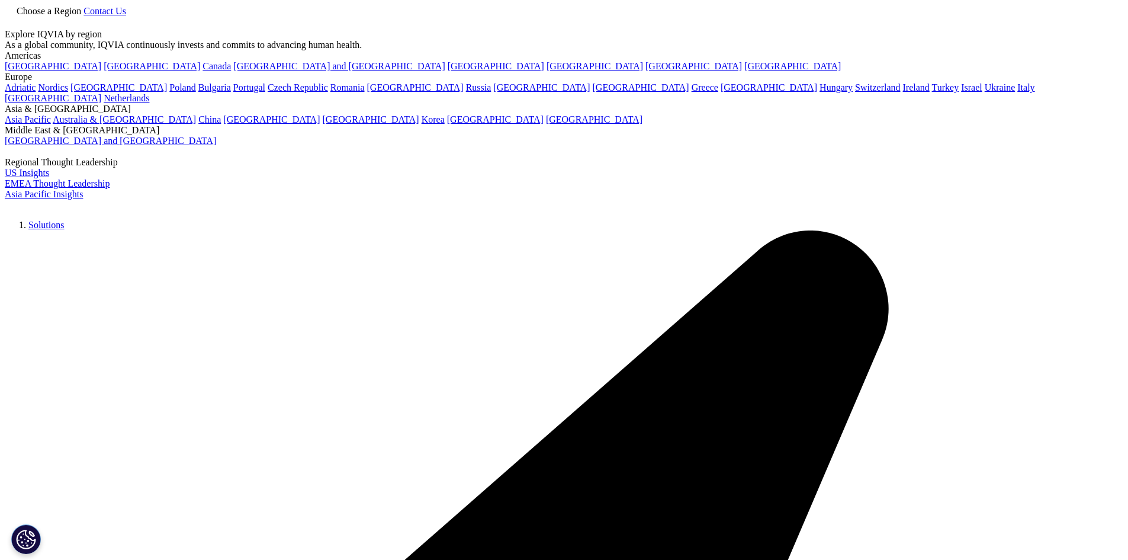 This screenshot has height=560, width=1128. Describe the element at coordinates (49, 11) in the screenshot. I see `span: Choose a Region` at that location.